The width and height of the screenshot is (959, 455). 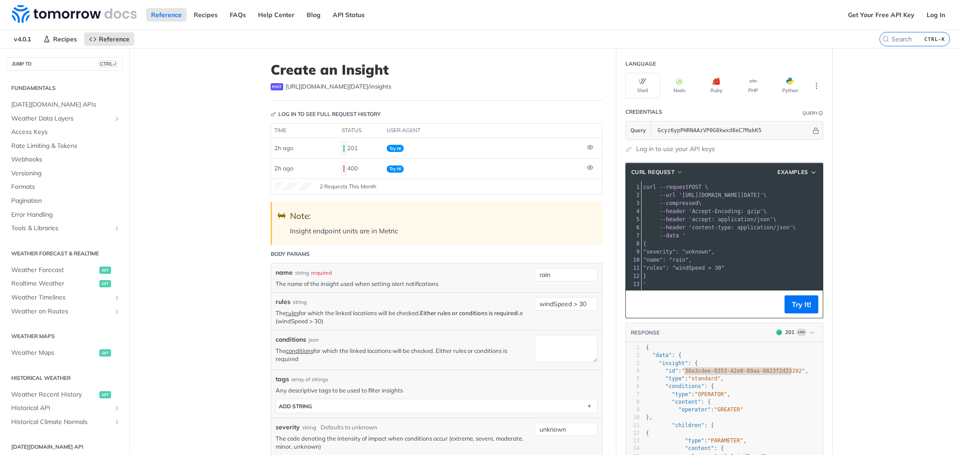 I want to click on a: Weather TimelinesShow subpages for Weather Timelines, so click(x=65, y=298).